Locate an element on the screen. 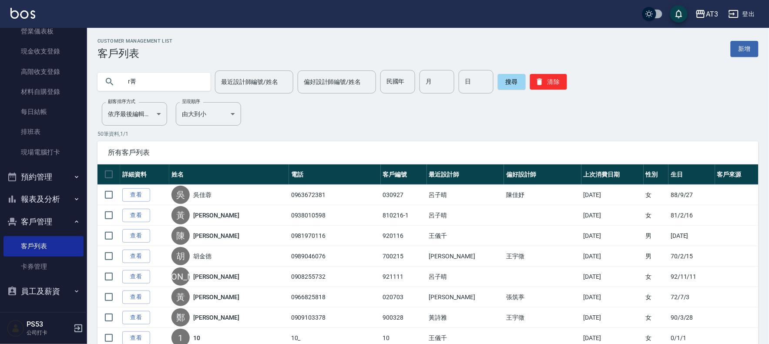 The image size is (769, 344). div: 由大到小 is located at coordinates (209, 114).